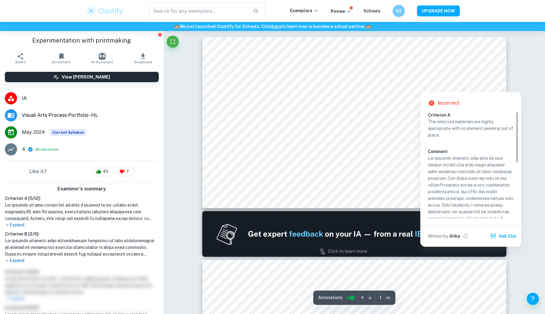  Describe the element at coordinates (82, 40) in the screenshot. I see `h1: Experimentation with printmaking` at that location.